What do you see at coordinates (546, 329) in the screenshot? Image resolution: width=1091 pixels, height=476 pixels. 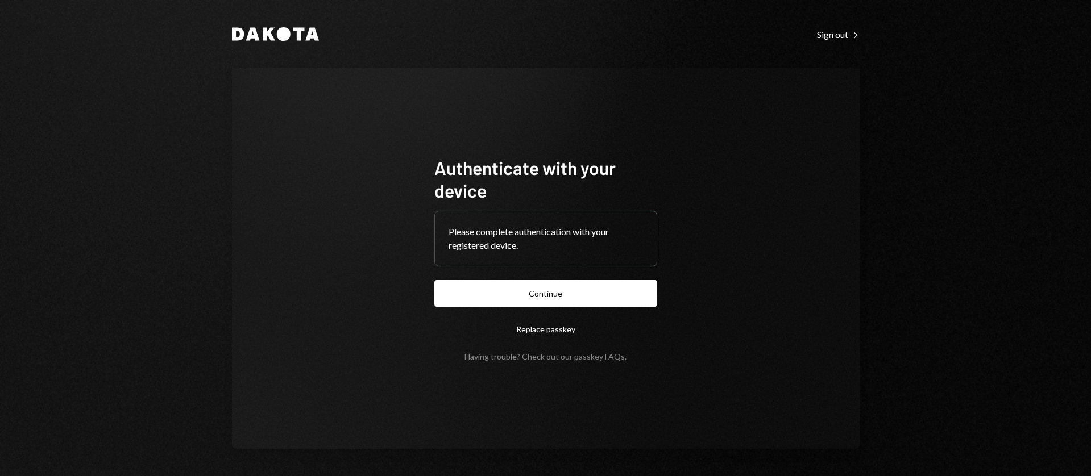 I see `button: Replace passkey` at bounding box center [546, 329].